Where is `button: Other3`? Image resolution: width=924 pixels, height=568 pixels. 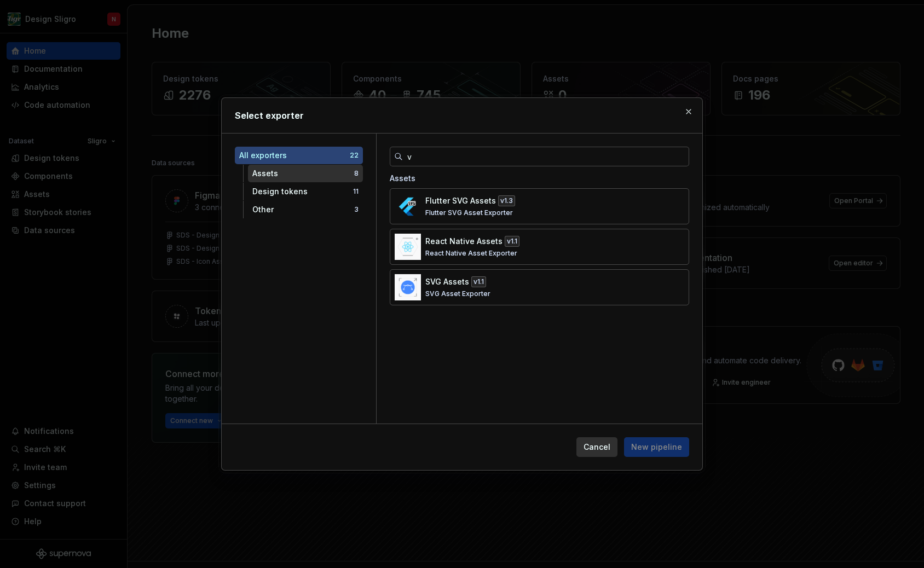 button: Other3 is located at coordinates (306, 210).